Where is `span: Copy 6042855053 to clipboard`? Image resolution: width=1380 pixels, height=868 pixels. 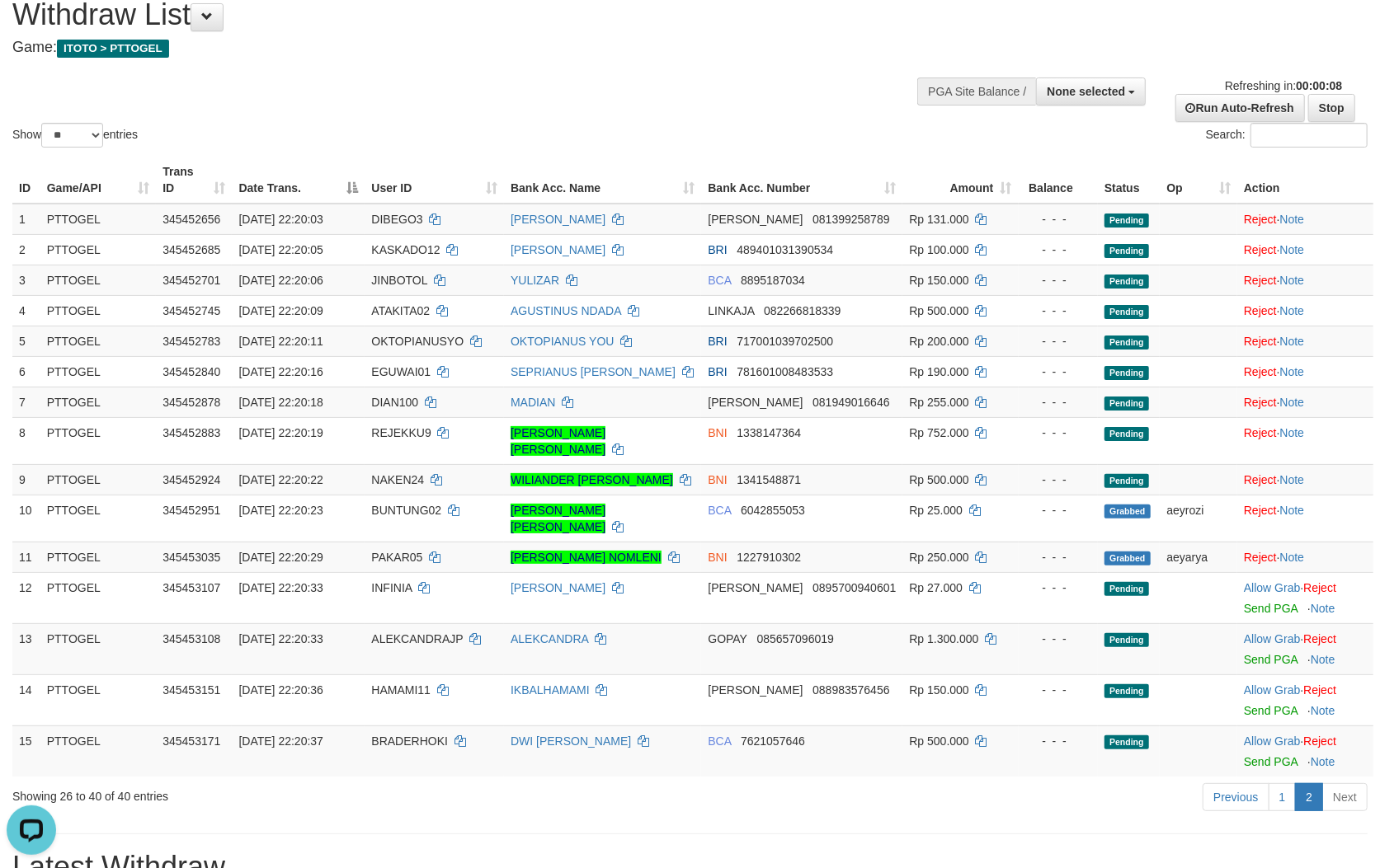
span: Copy 6042855053 to clipboard is located at coordinates (772, 511).